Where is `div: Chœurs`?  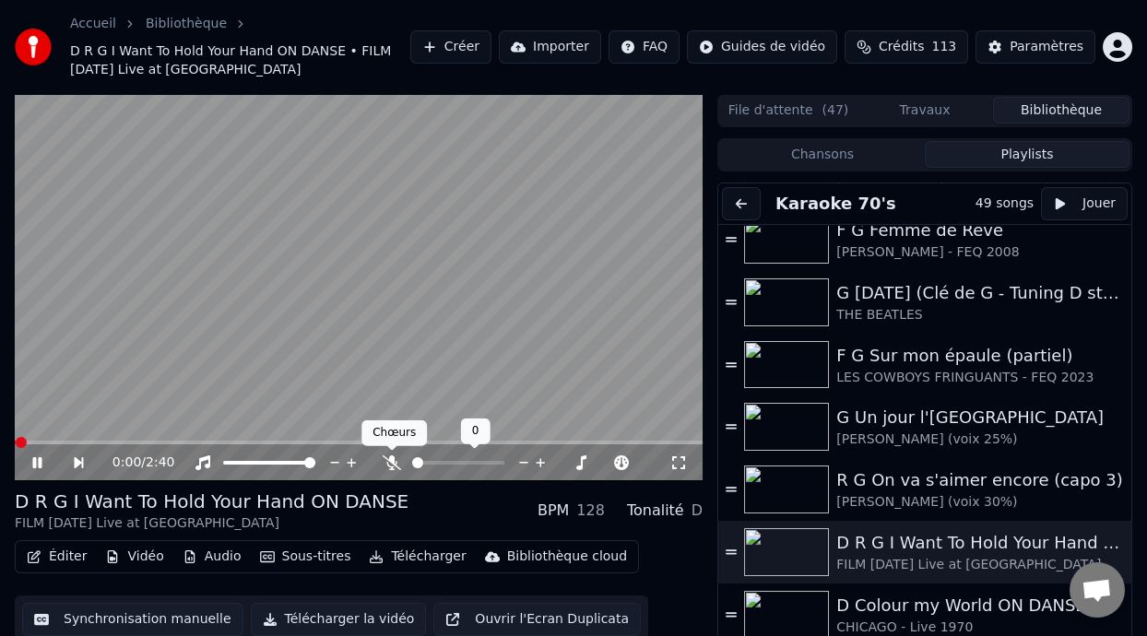
div: Chœurs is located at coordinates (394, 433).